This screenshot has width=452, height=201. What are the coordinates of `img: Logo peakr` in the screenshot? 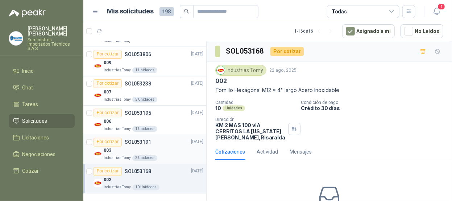 It's located at (27, 13).